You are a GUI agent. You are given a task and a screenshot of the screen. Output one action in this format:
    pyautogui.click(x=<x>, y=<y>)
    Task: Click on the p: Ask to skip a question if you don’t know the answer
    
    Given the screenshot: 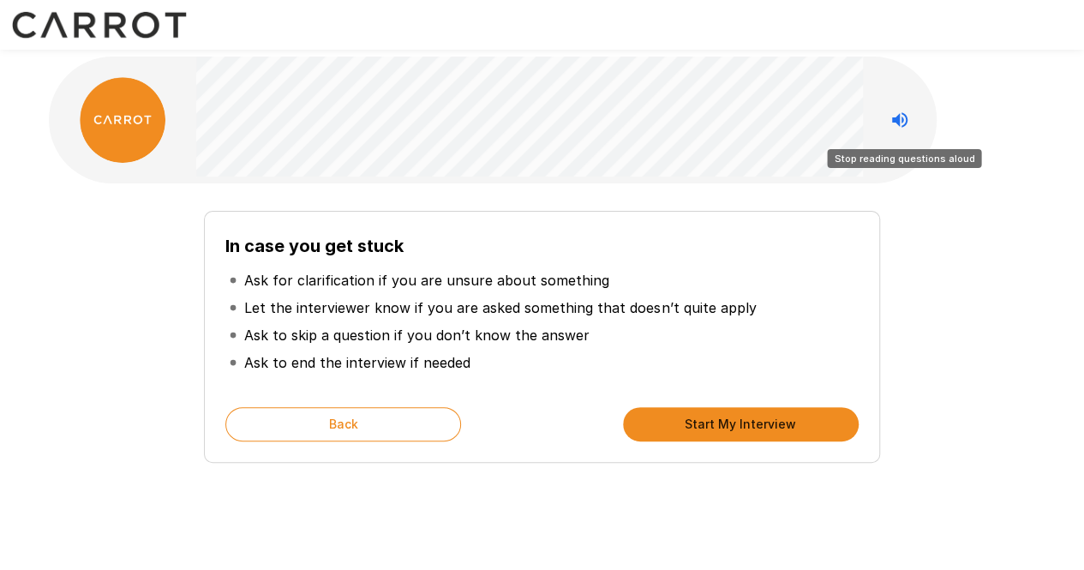 What is the action you would take?
    pyautogui.click(x=417, y=335)
    